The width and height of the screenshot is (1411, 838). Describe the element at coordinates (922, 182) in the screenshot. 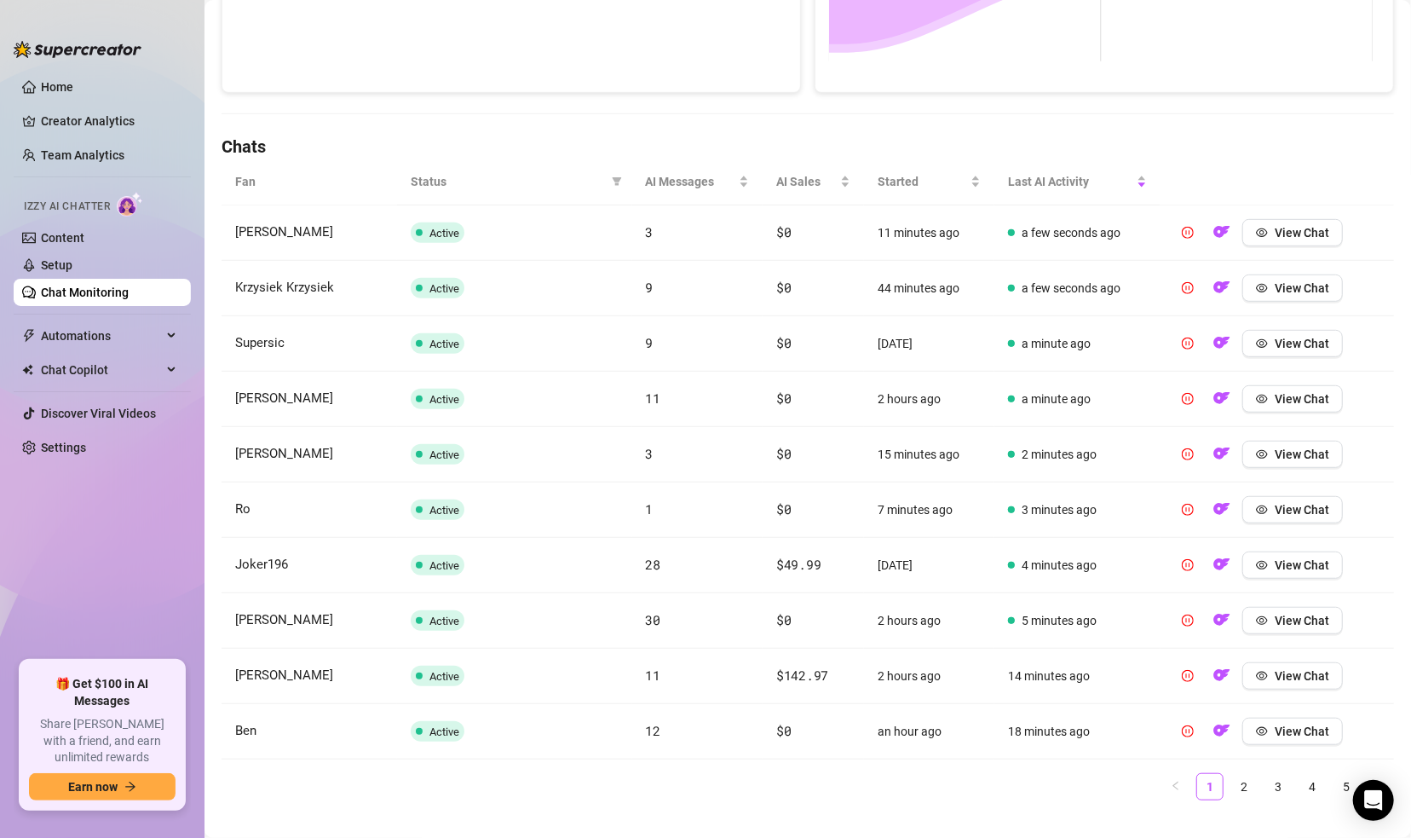

I see `span: Started` at that location.